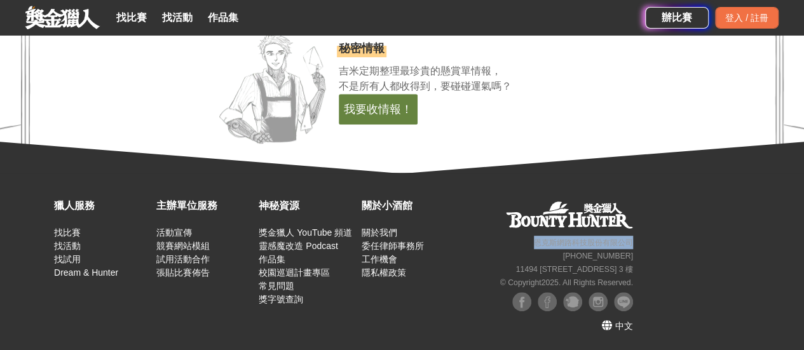 This screenshot has width=804, height=350. Describe the element at coordinates (383, 273) in the screenshot. I see `a: 隱私權政策` at that location.